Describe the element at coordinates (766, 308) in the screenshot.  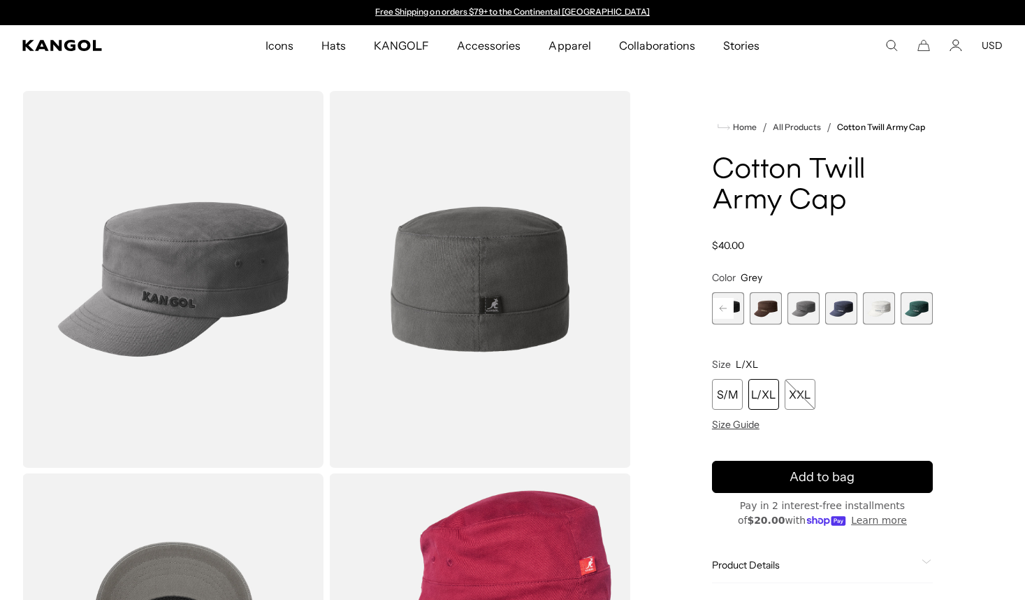
I see `label: Brown` at that location.